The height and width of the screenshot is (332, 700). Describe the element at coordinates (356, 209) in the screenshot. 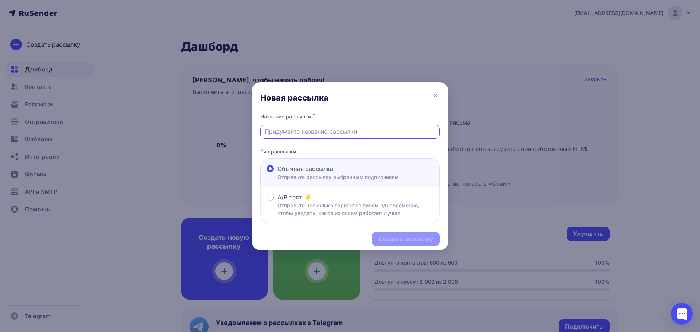

I see `p: Отправьте несколько вариантов писем одновременно, чтобы увидеть, какое из писем работает лучше` at that location.